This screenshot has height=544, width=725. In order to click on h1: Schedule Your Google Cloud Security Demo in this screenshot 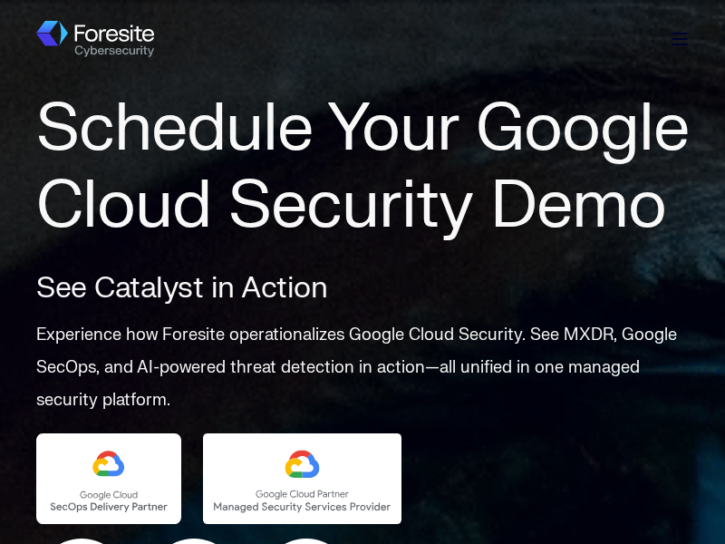, I will do `click(362, 159)`.